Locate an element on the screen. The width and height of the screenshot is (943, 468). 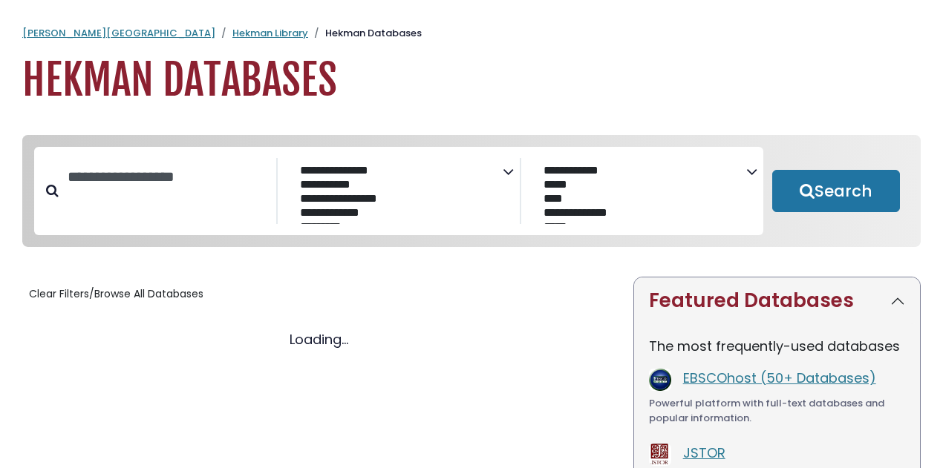
button: Submit for Search Results is located at coordinates (836, 192).